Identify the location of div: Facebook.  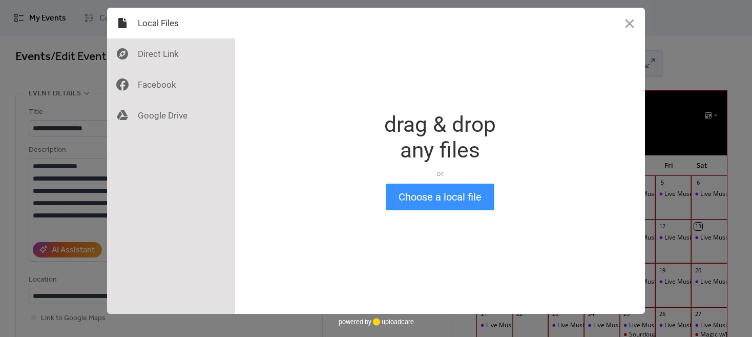
(171, 85).